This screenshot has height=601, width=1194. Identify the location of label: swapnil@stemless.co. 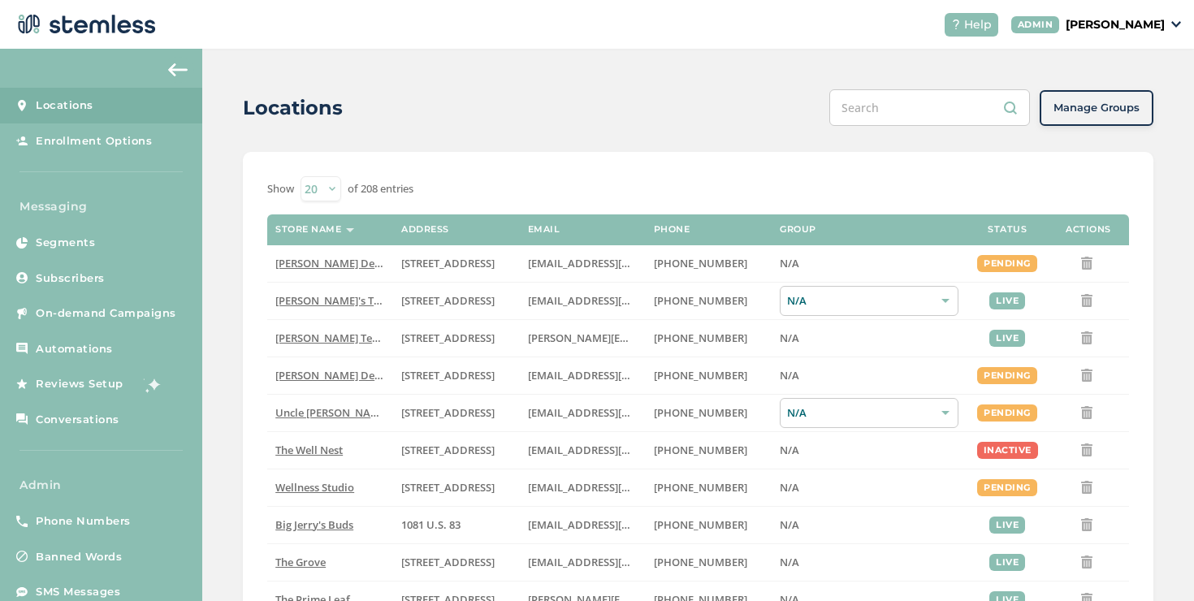
(583, 338).